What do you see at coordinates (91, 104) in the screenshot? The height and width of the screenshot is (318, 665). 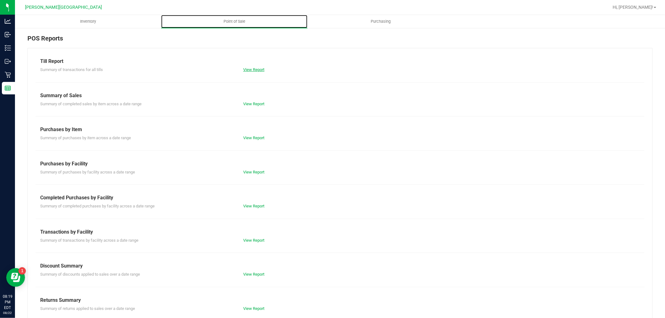 I see `span: Summary of completed sales by item across a date range` at bounding box center [91, 104].